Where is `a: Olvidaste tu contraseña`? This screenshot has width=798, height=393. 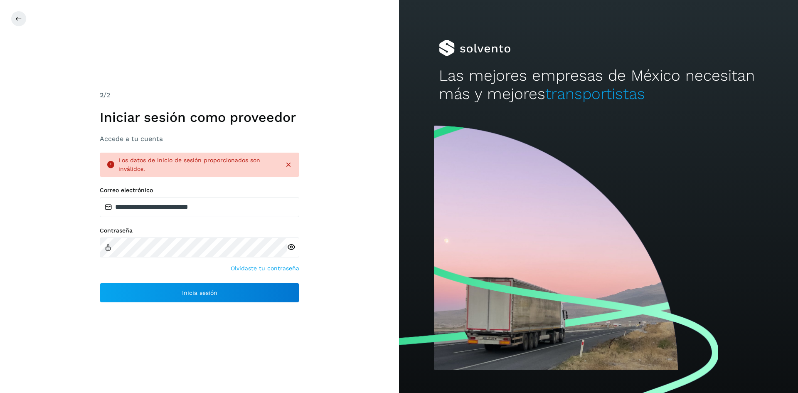
a: Olvidaste tu contraseña is located at coordinates (265, 268).